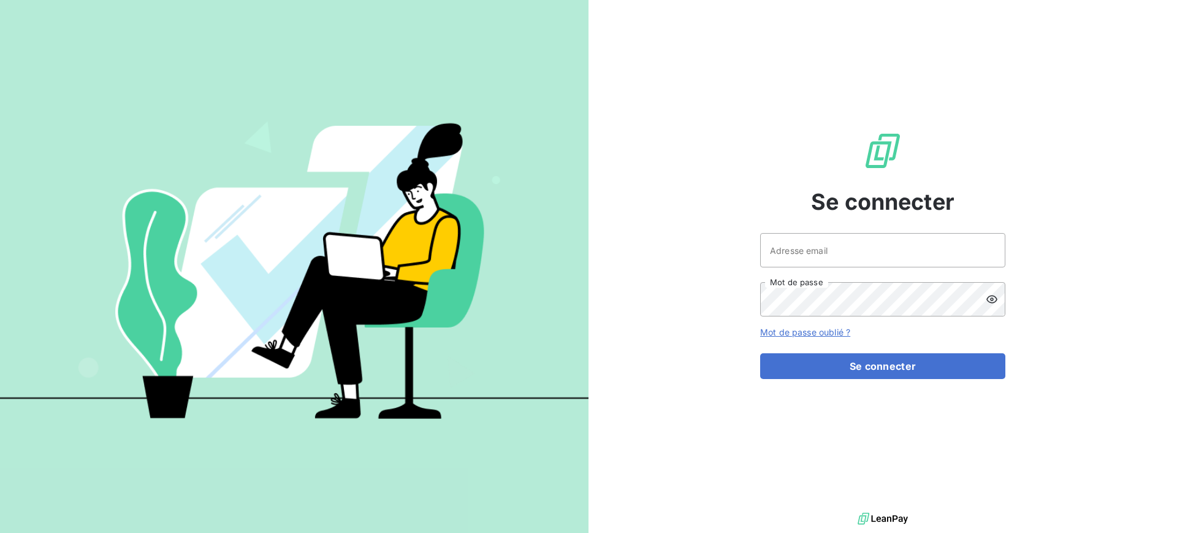 Image resolution: width=1177 pixels, height=533 pixels. Describe the element at coordinates (805, 332) in the screenshot. I see `a: Mot de passe oublié ?` at that location.